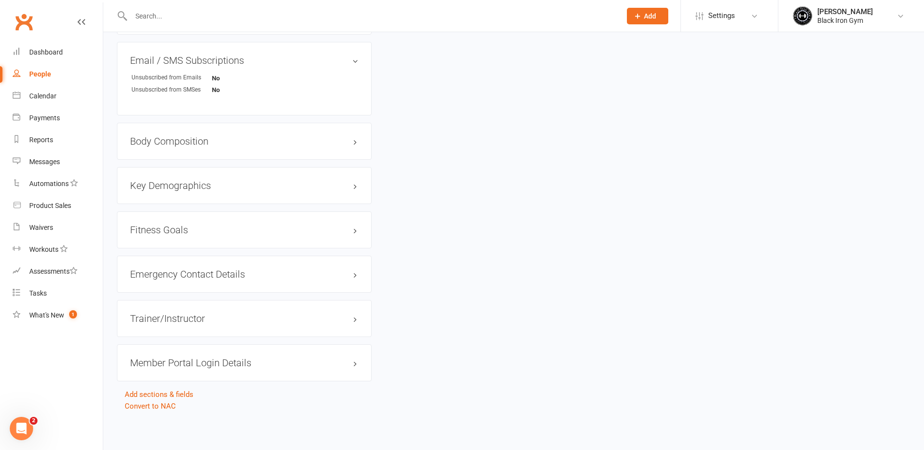 The height and width of the screenshot is (450, 924). Describe the element at coordinates (650, 16) in the screenshot. I see `span: Add` at that location.